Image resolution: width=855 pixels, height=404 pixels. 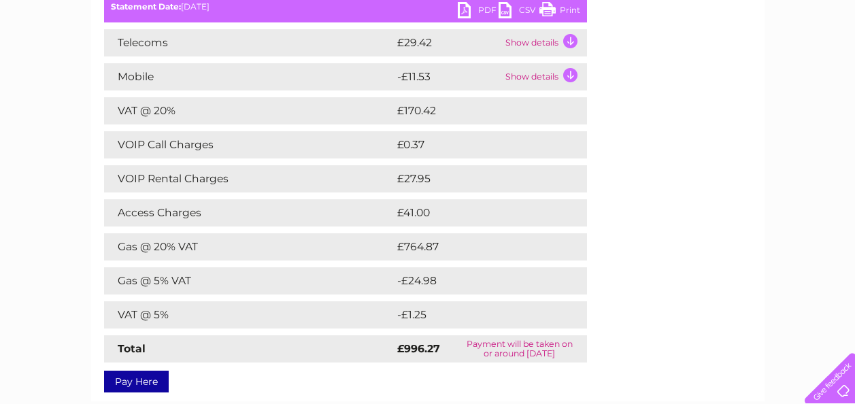 What do you see at coordinates (476, 213) in the screenshot?
I see `td: £41.00` at bounding box center [476, 213].